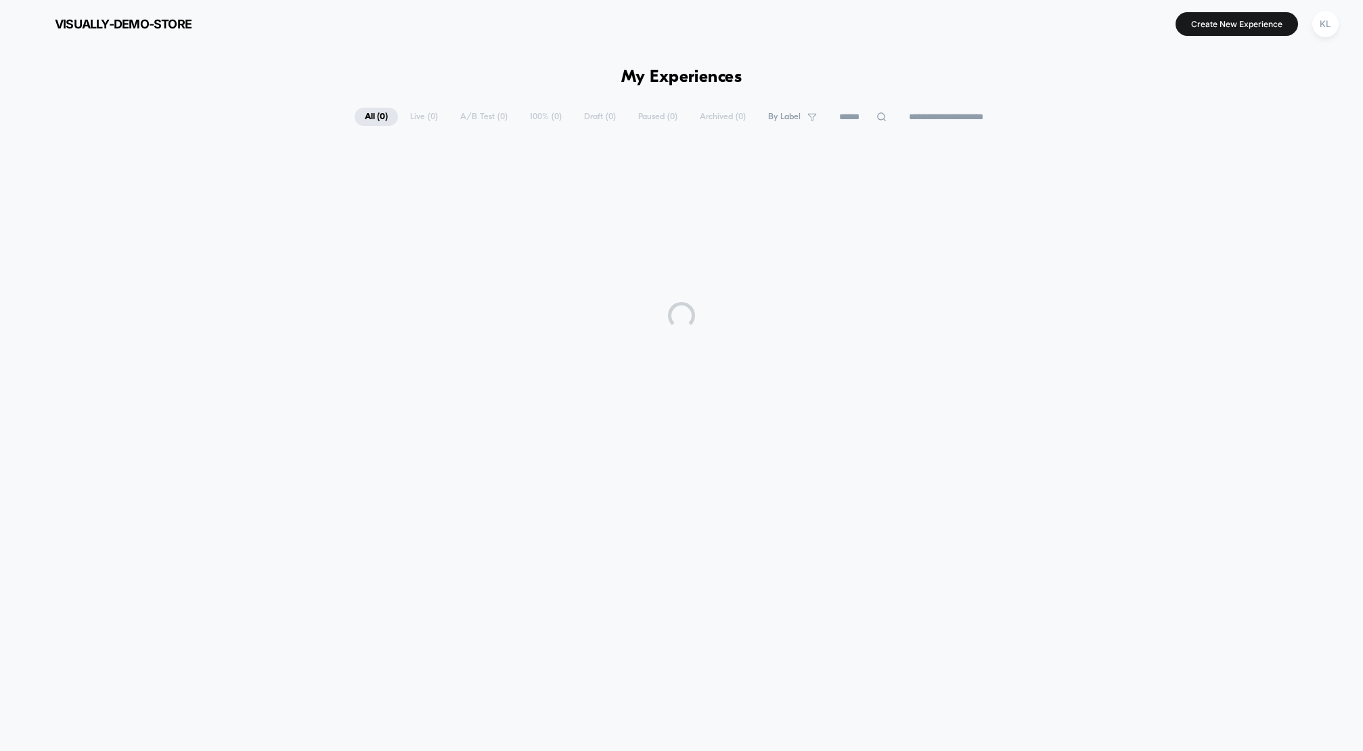 The height and width of the screenshot is (751, 1363). I want to click on span: All ( 0 ), so click(376, 116).